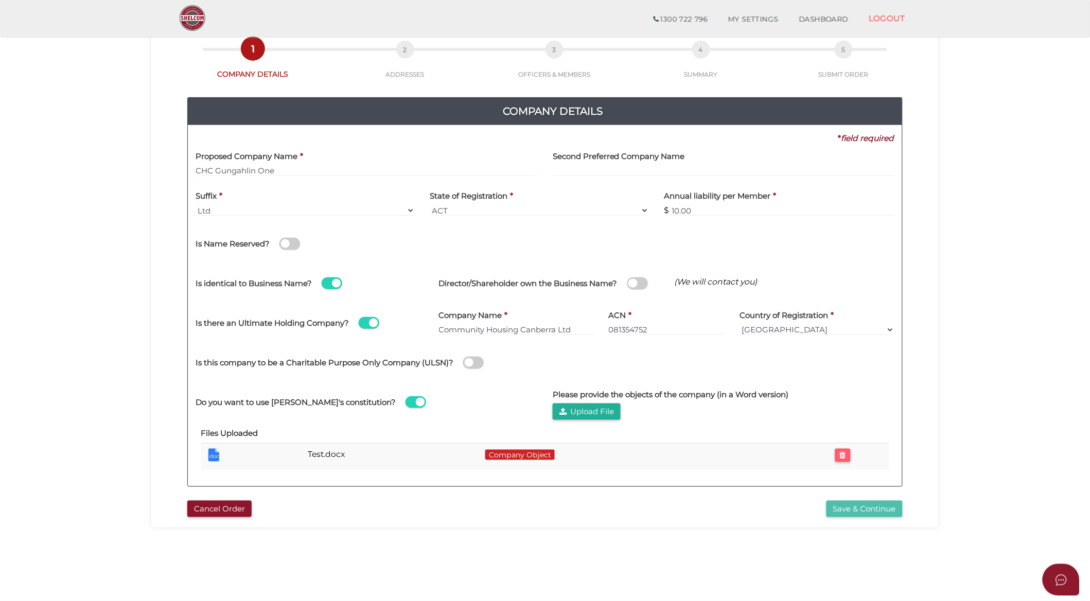 This screenshot has width=1090, height=601. I want to click on span: Company Object, so click(520, 455).